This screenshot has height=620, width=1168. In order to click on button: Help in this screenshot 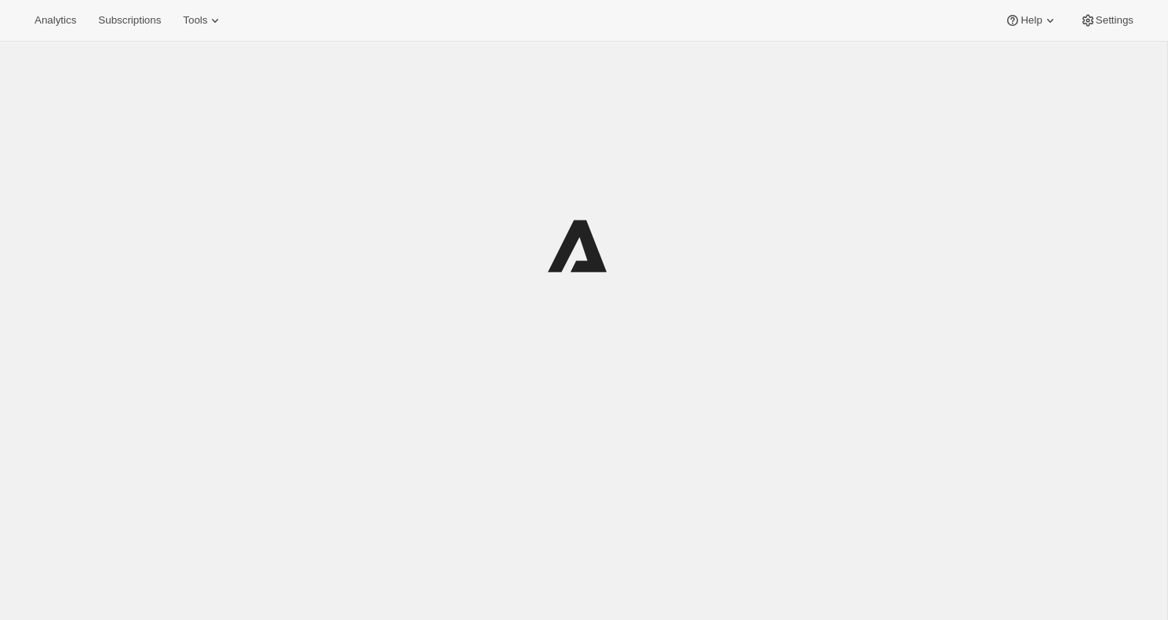, I will do `click(1030, 20)`.